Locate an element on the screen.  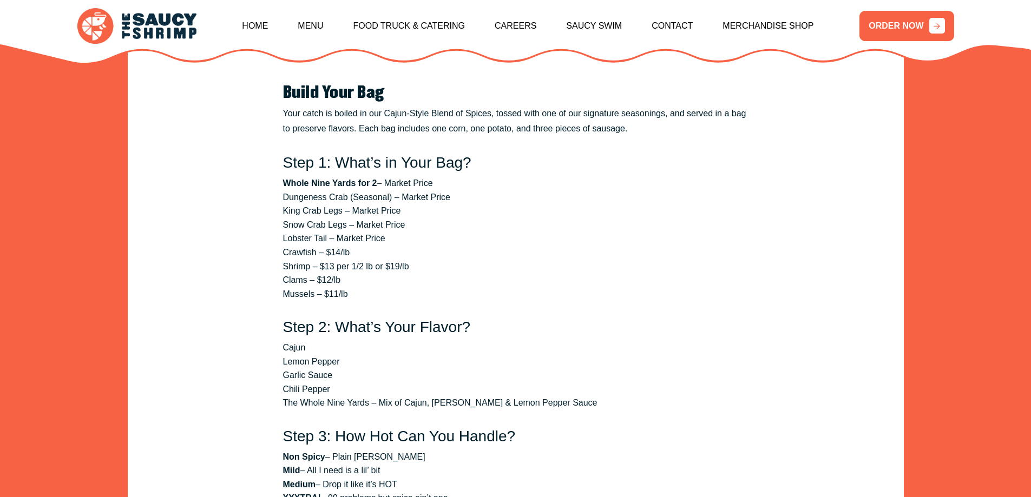
li: Mussels – $11/lb is located at coordinates (516, 294).